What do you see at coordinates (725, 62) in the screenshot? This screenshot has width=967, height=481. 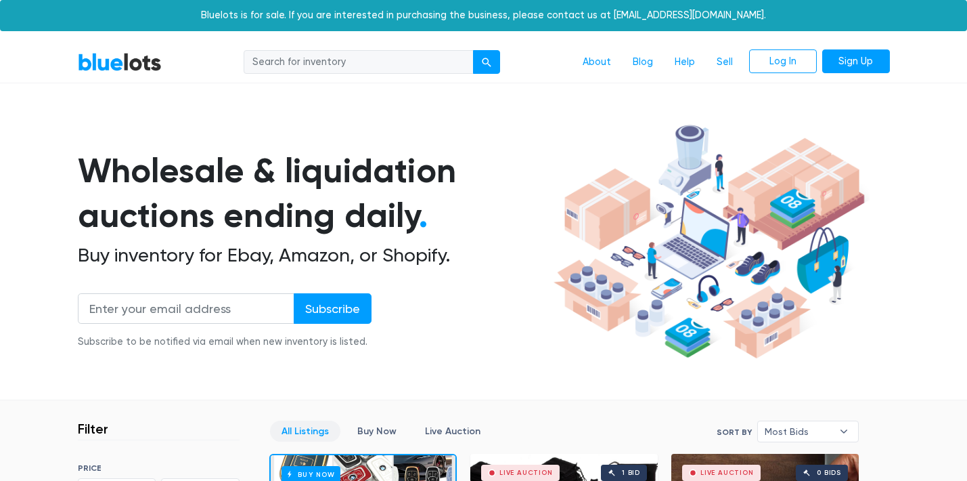 I see `a: Sell` at bounding box center [725, 62].